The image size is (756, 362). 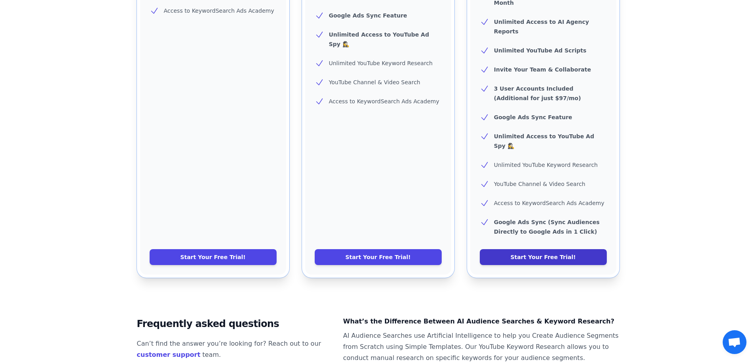 I want to click on b: Invite Your Team & Collaborate, so click(x=543, y=69).